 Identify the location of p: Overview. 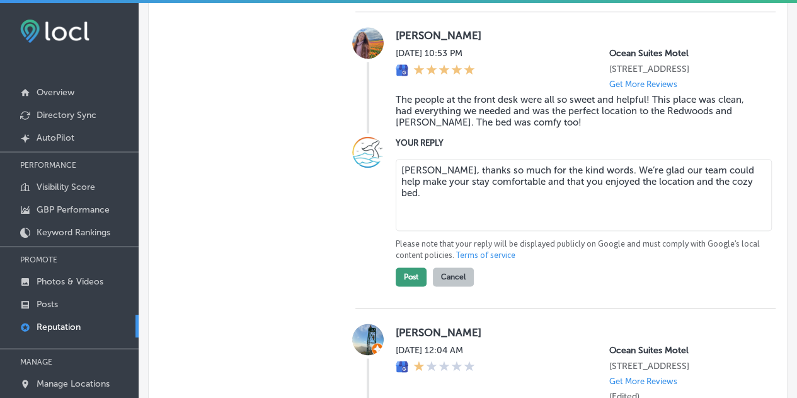
(55, 92).